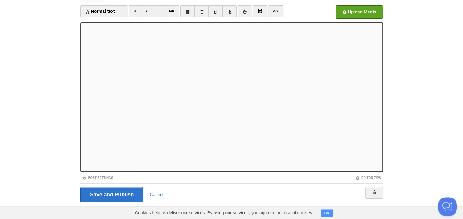 This screenshot has width=463, height=219. What do you see at coordinates (135, 11) in the screenshot?
I see `a: B` at bounding box center [135, 11].